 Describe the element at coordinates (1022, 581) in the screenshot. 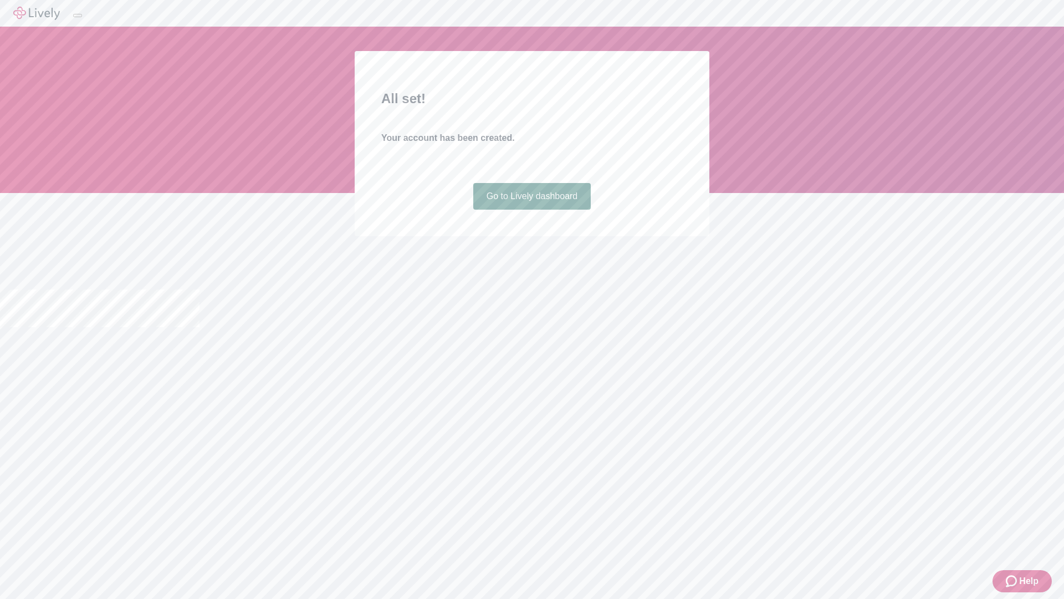

I see `button: Zendesk support iconHelp` at that location.